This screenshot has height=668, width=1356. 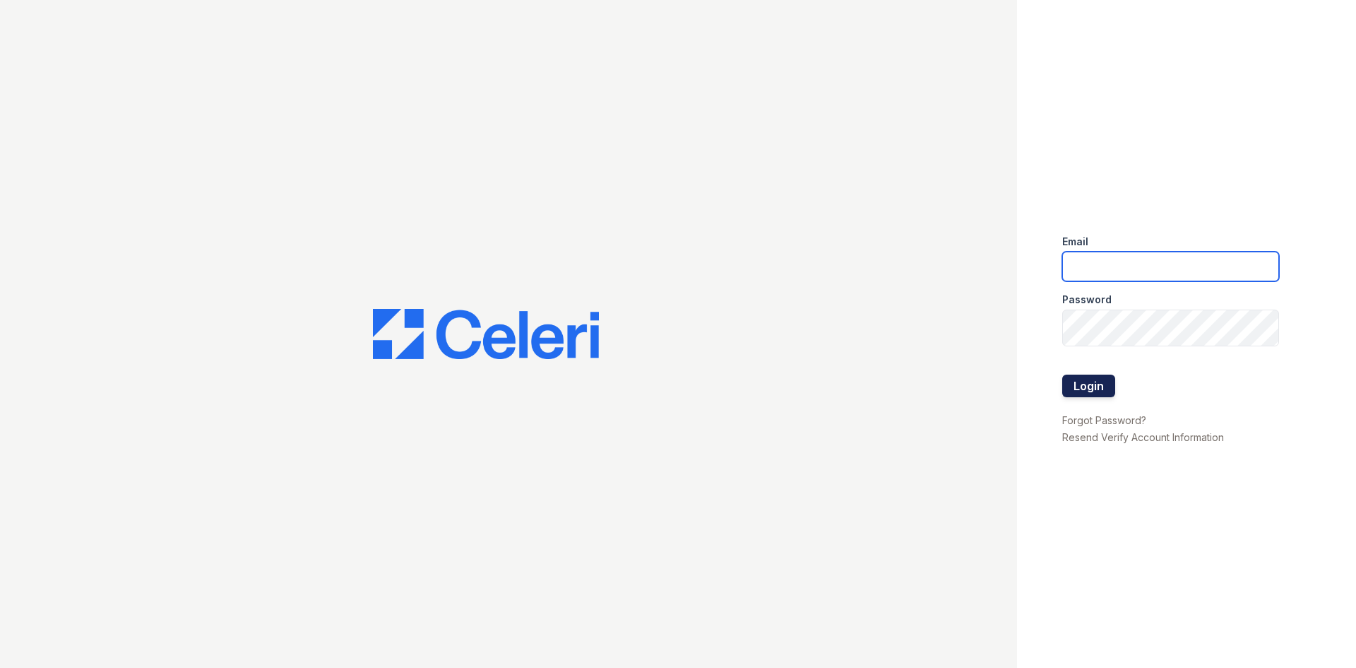 What do you see at coordinates (1143, 437) in the screenshot?
I see `a: Resend Verify Account Information` at bounding box center [1143, 437].